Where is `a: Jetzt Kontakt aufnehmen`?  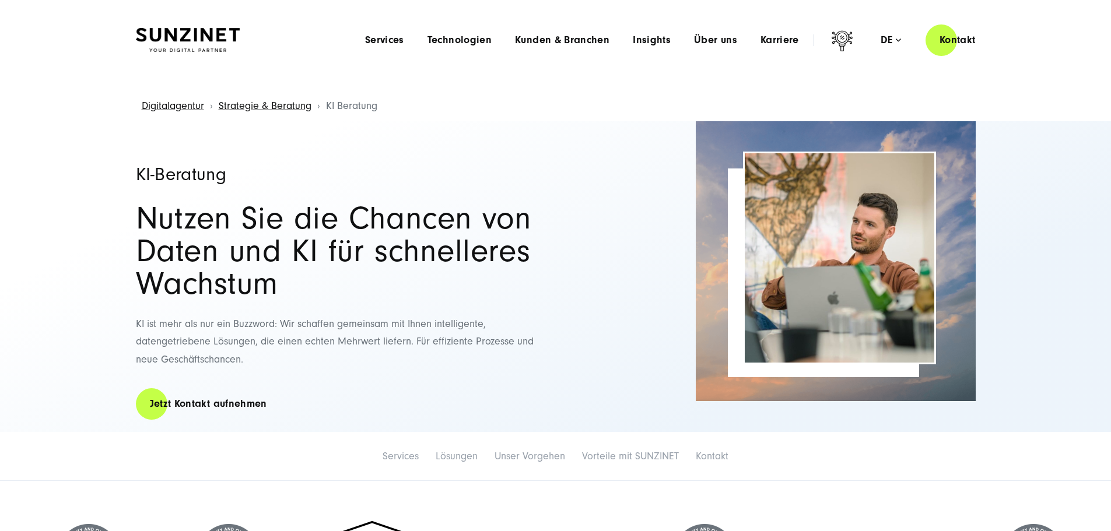 a: Jetzt Kontakt aufnehmen is located at coordinates (208, 404).